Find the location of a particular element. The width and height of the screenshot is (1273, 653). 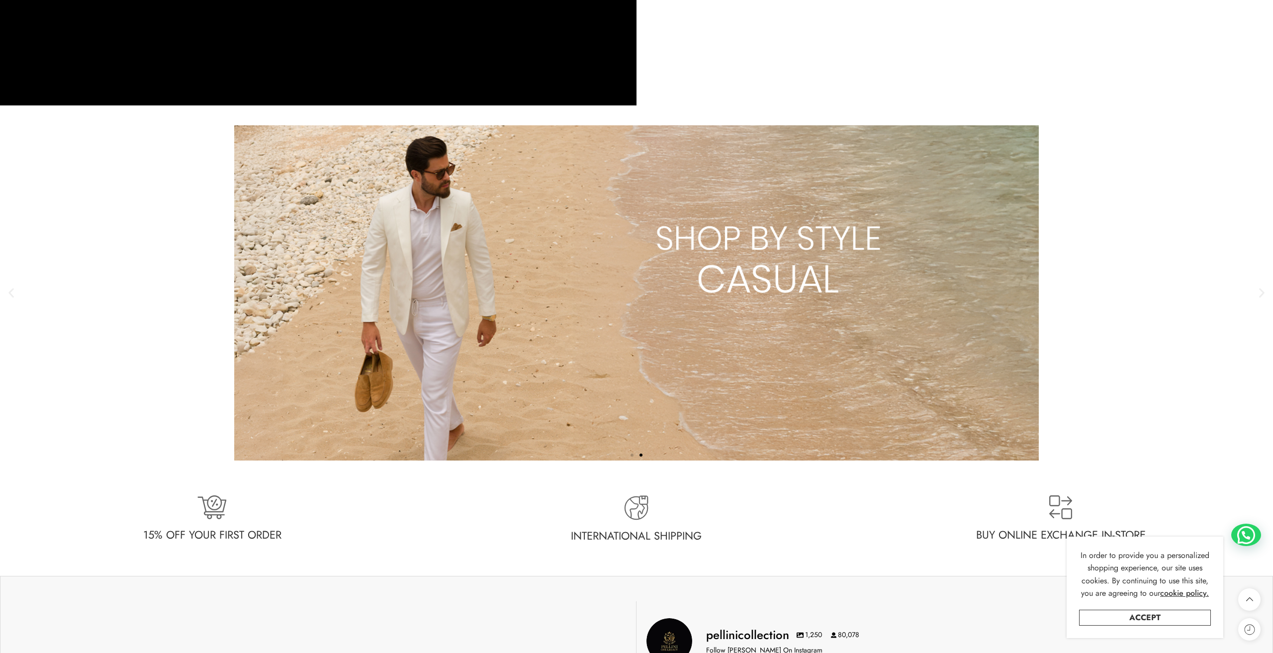

span: 80,078 is located at coordinates (845, 635).